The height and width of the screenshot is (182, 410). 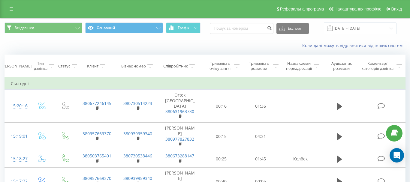 I want to click on div: Статус, so click(x=64, y=66).